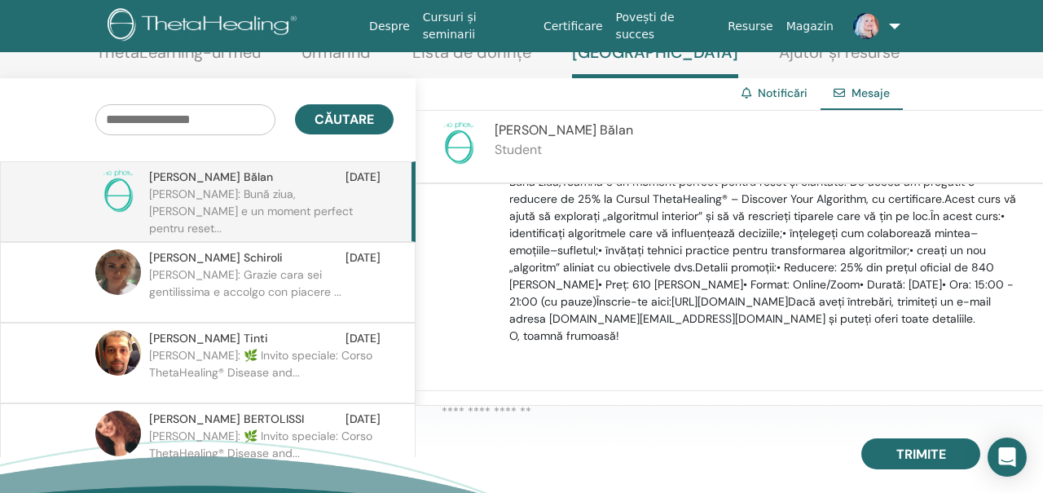 The image size is (1043, 493). Describe the element at coordinates (336, 52) in the screenshot. I see `font: Urmărind` at that location.